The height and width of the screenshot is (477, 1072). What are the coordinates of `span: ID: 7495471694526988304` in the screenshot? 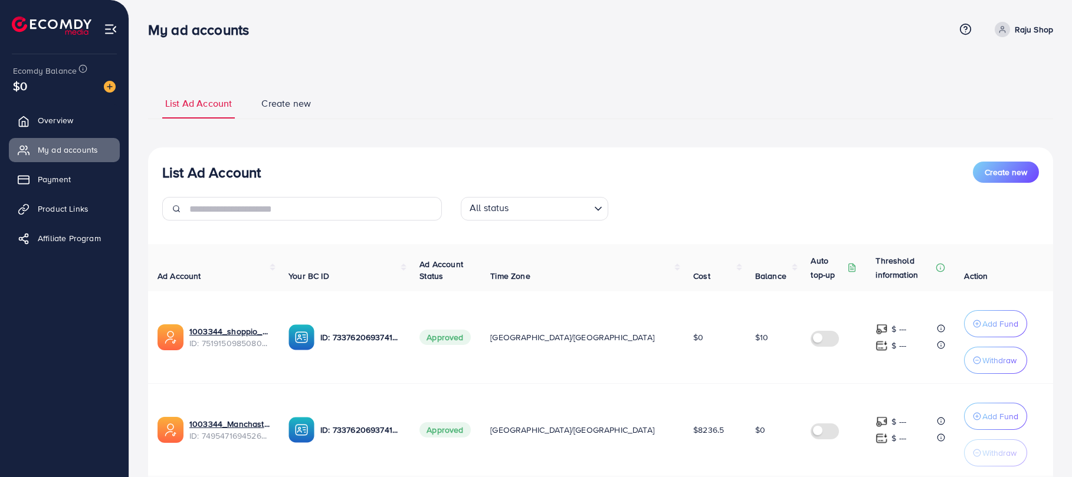 It's located at (229, 436).